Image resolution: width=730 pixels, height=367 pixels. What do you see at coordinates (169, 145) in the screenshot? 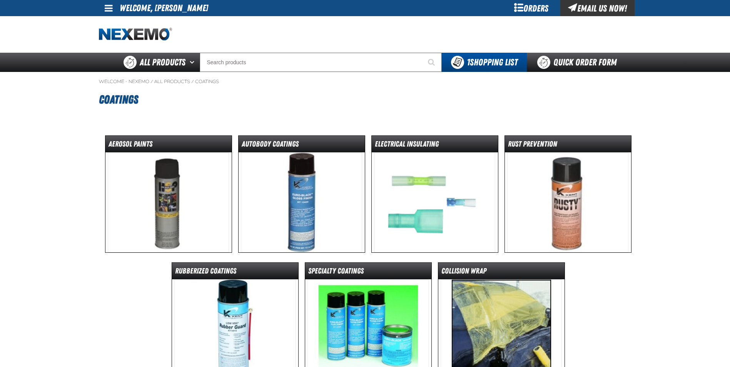
I see `dt: Aerosol Paints` at bounding box center [169, 145].